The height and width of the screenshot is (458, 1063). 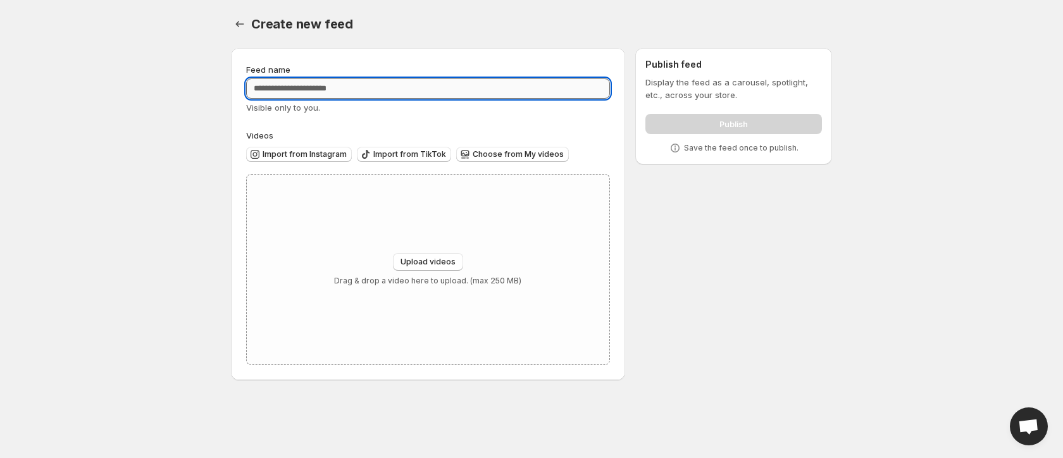 What do you see at coordinates (299, 154) in the screenshot?
I see `button: Import from Instagram` at bounding box center [299, 154].